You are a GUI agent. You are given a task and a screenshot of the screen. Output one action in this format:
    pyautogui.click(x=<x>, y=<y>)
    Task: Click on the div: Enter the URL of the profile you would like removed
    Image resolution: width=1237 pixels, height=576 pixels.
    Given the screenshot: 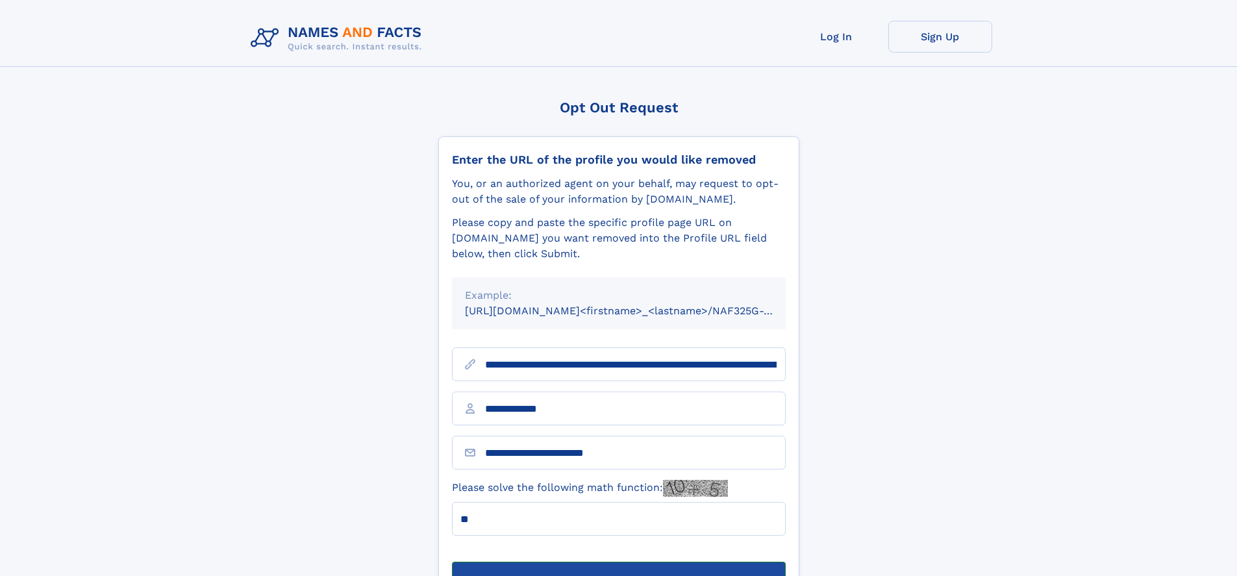 What is the action you would take?
    pyautogui.click(x=619, y=160)
    